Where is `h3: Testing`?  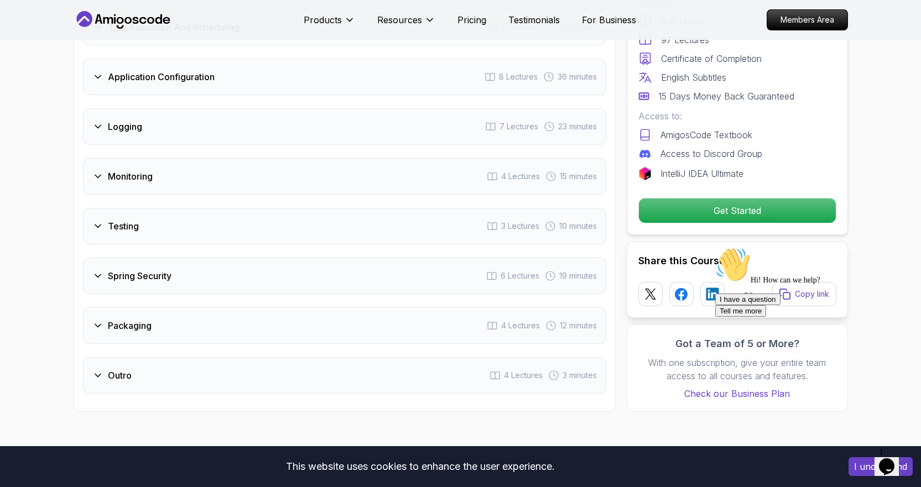 h3: Testing is located at coordinates (123, 226).